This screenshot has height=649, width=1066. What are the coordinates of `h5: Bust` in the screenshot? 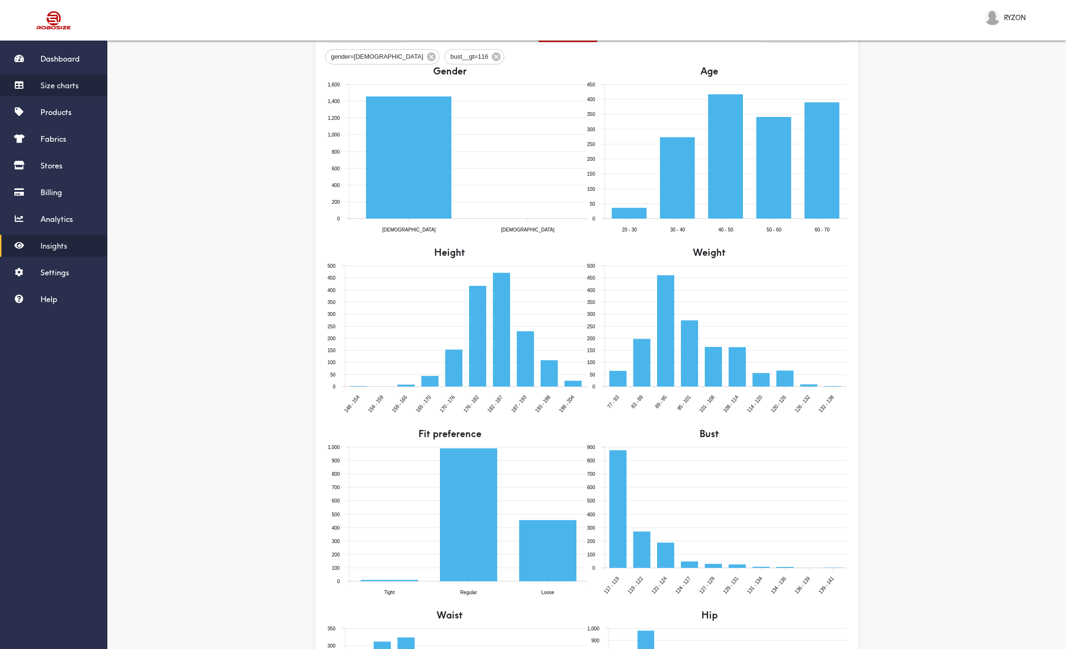 It's located at (710, 434).